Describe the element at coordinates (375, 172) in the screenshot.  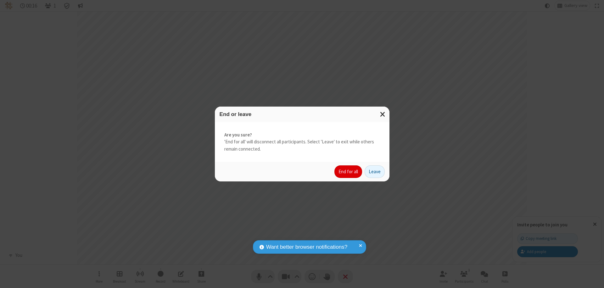
I see `button: Leave` at that location.